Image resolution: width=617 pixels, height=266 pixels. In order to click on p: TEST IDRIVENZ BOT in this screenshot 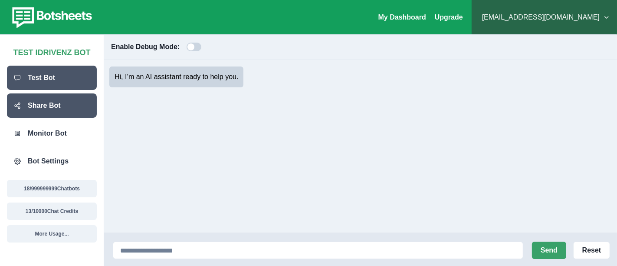, I will do `click(52, 51)`.